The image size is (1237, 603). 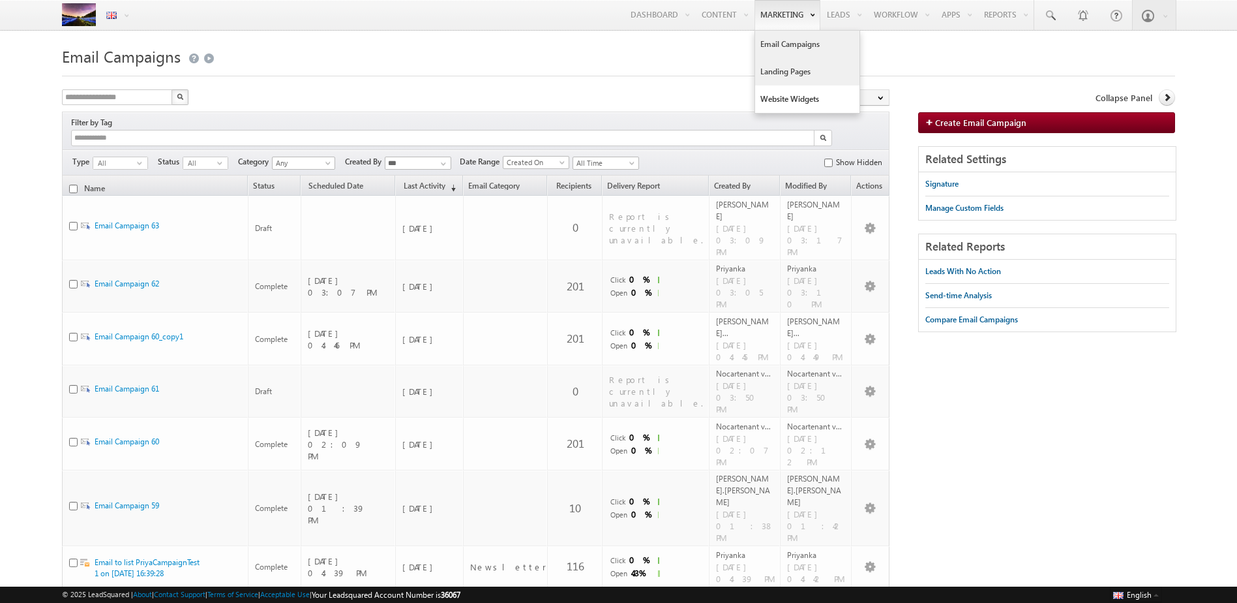 What do you see at coordinates (1047, 123) in the screenshot?
I see `a: Create Email Campaign` at bounding box center [1047, 123].